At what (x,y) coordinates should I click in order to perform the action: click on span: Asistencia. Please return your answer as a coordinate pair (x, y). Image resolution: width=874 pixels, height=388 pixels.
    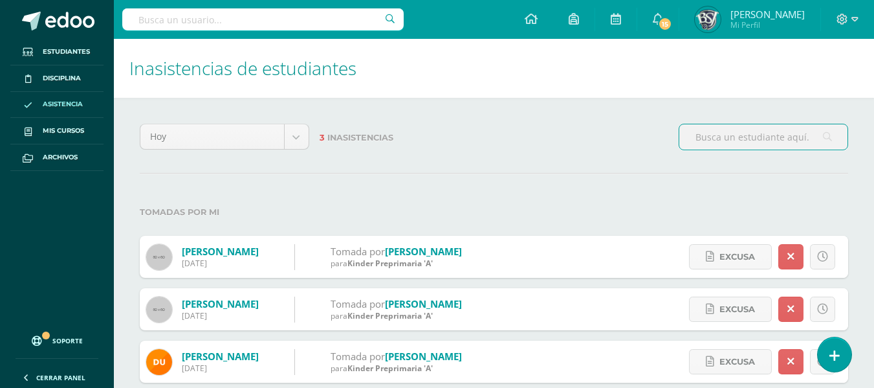
    Looking at the image, I should click on (63, 104).